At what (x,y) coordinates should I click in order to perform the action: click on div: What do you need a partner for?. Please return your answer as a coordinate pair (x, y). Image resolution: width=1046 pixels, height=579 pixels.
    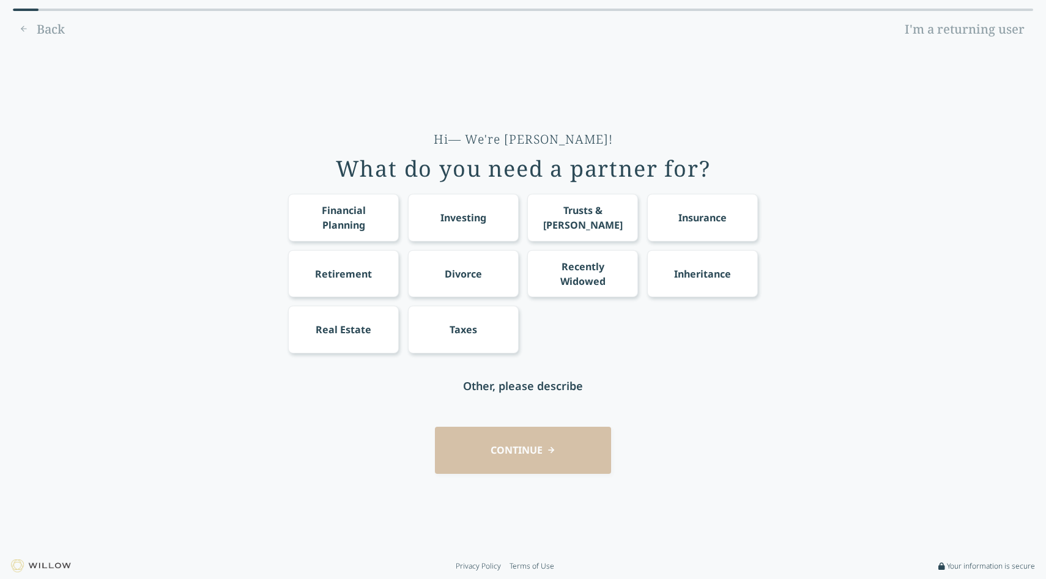
    Looking at the image, I should click on (523, 169).